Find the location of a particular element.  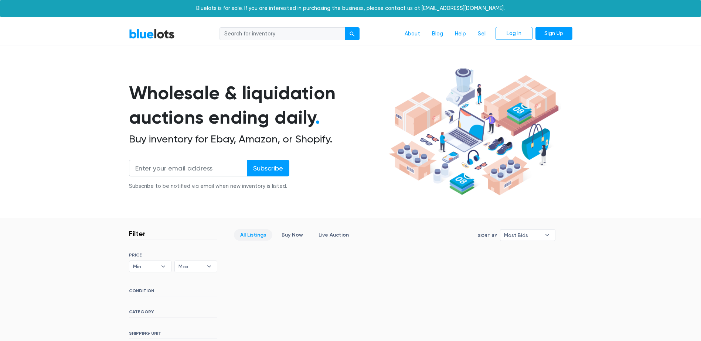

div: Subscribe to be notified via email when new inventory is listed. is located at coordinates (209, 186).